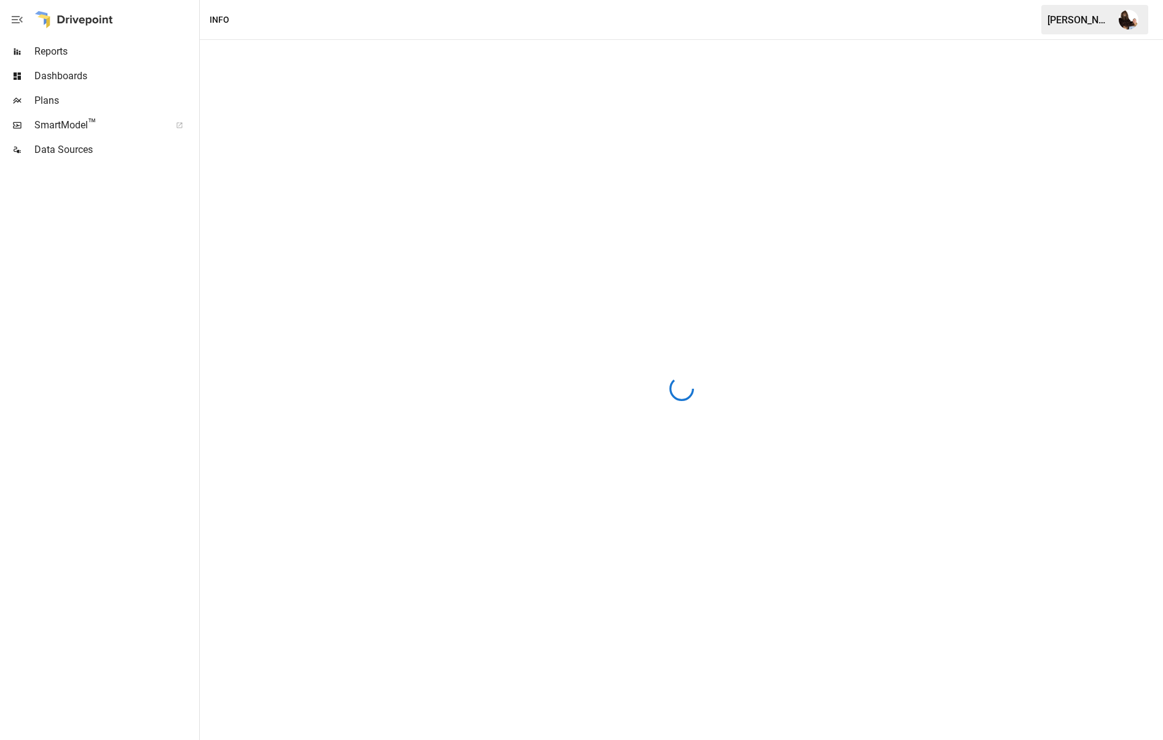  What do you see at coordinates (98, 125) in the screenshot?
I see `span: SmartModel` at bounding box center [98, 125].